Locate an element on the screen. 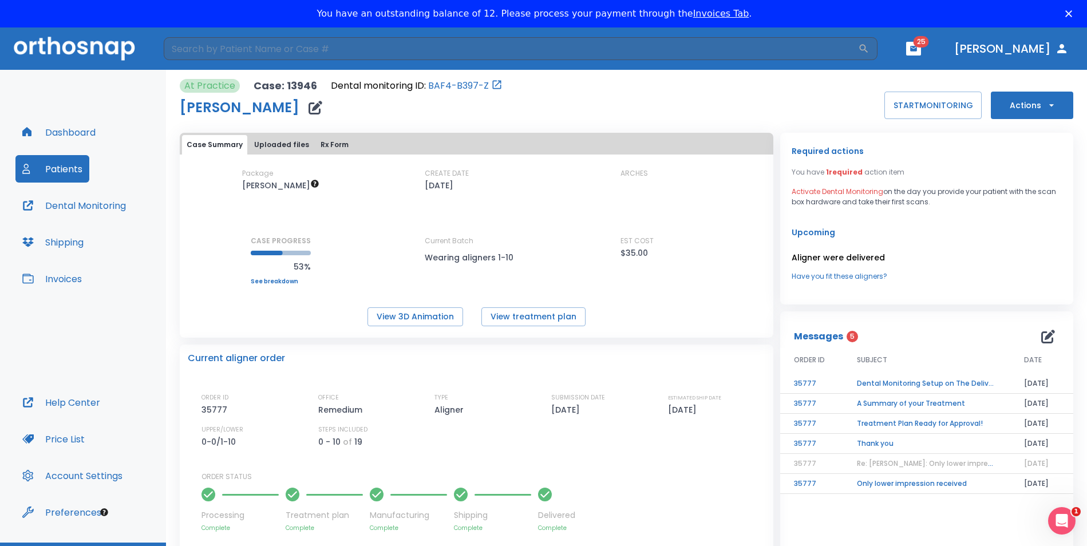 This screenshot has height=546, width=1087. button: Account Settings is located at coordinates (72, 476).